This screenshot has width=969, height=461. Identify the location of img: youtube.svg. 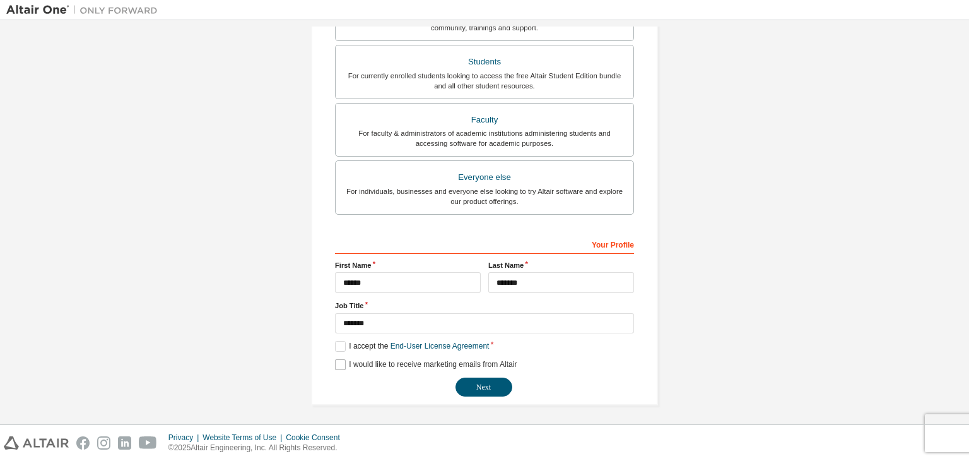
(148, 442).